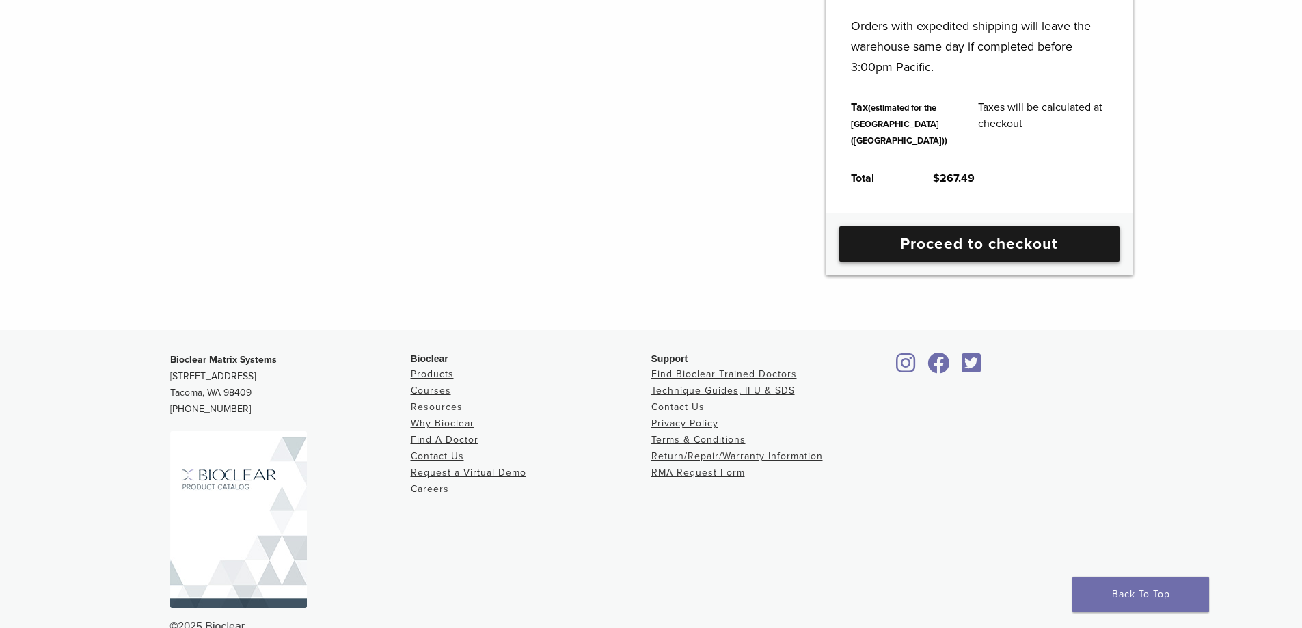 The height and width of the screenshot is (628, 1302). What do you see at coordinates (899, 124) in the screenshot?
I see `th: Tax` at bounding box center [899, 124].